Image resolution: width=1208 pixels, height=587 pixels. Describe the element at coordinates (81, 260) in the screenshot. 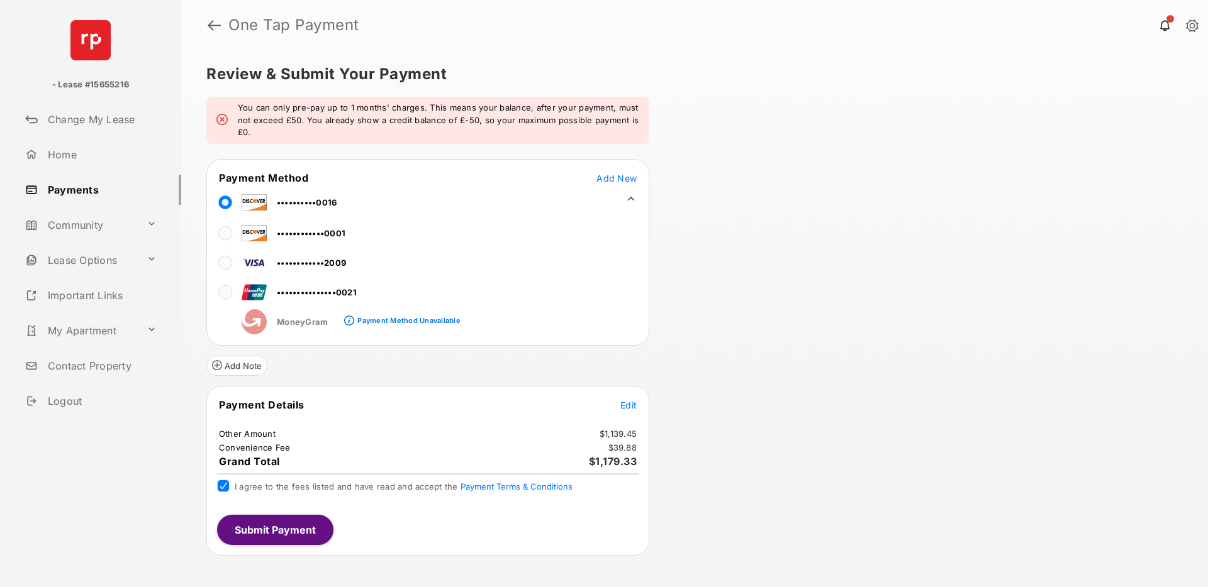

I see `a: Lease Options` at that location.